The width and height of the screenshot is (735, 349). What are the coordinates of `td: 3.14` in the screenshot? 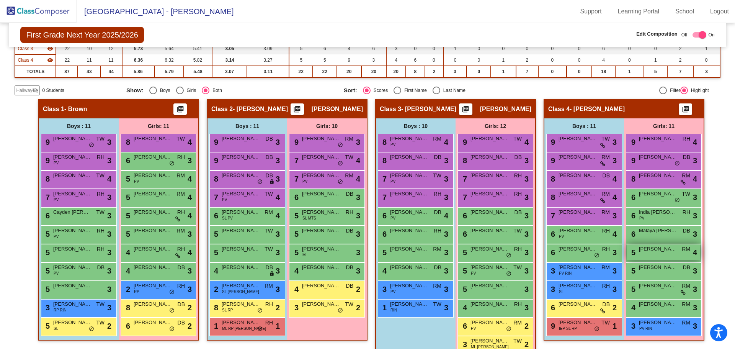 It's located at (230, 60).